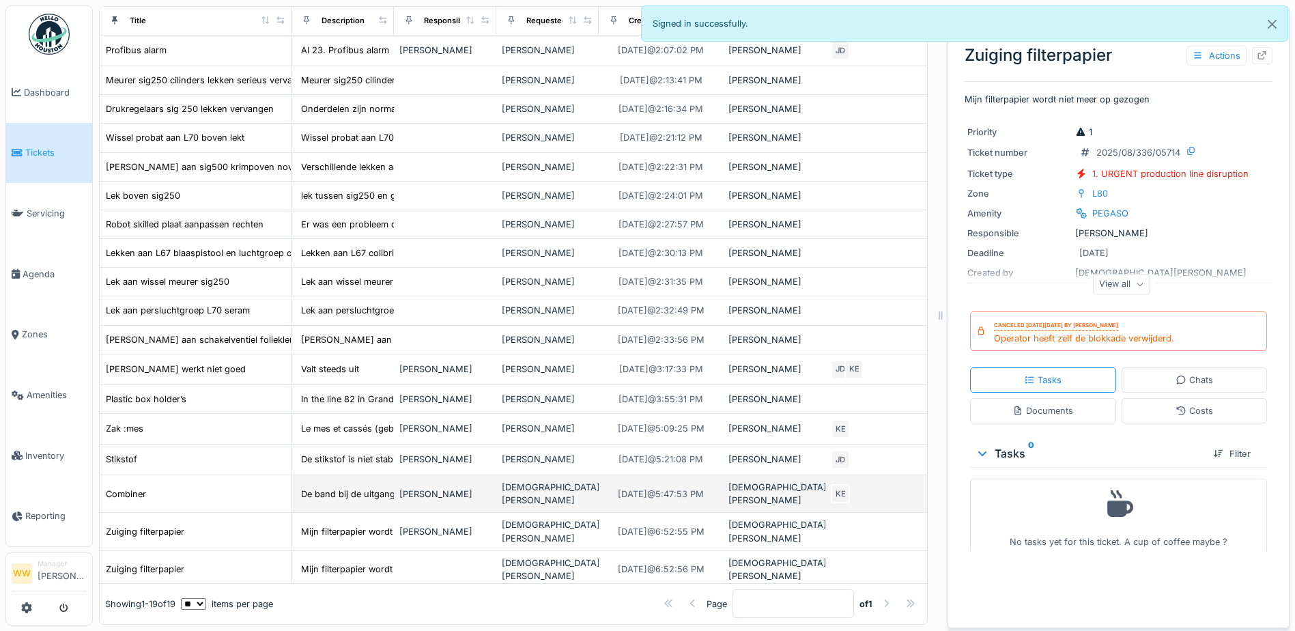  Describe the element at coordinates (22, 573) in the screenshot. I see `li: WW` at that location.